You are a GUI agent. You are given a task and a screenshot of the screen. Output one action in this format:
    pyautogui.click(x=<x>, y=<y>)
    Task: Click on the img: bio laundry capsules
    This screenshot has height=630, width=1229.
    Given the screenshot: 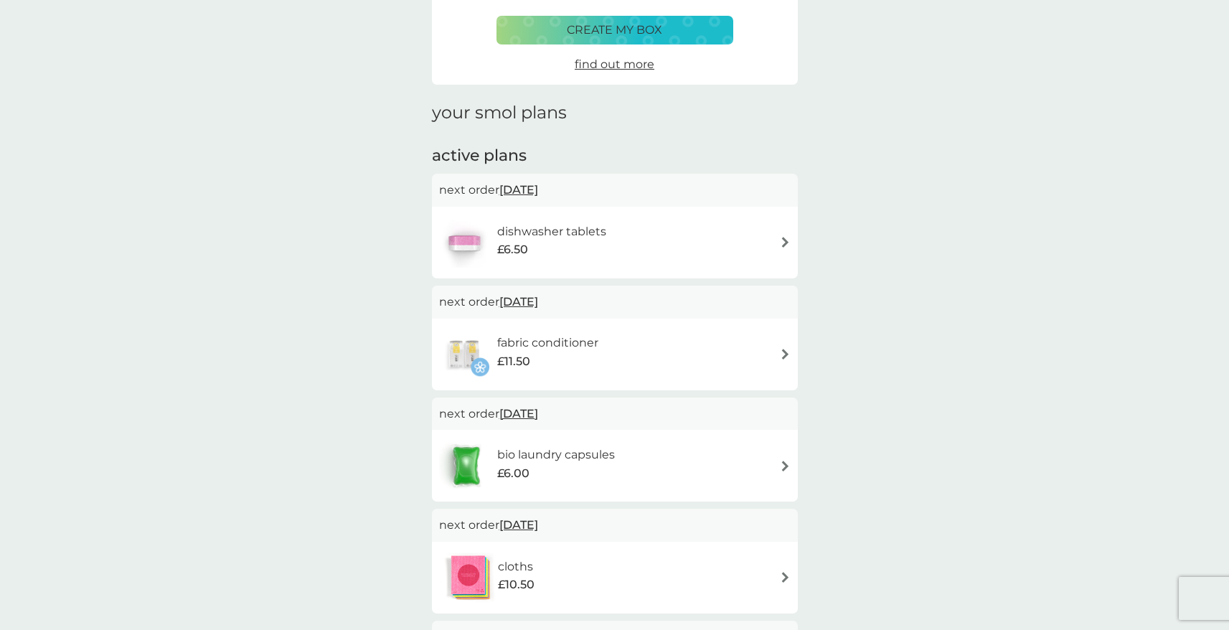 What is the action you would take?
    pyautogui.click(x=466, y=466)
    